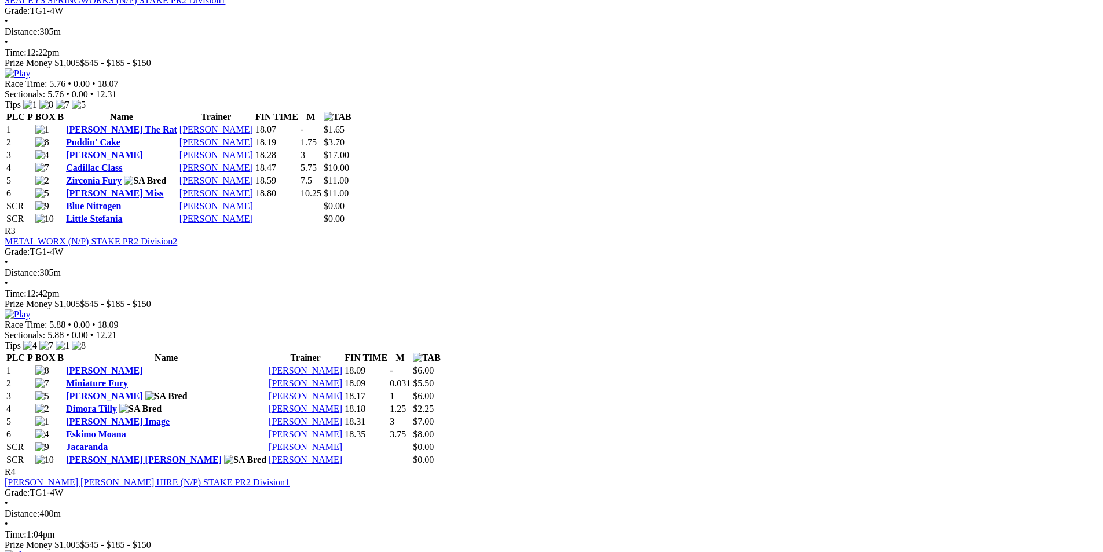 Image resolution: width=1103 pixels, height=552 pixels. What do you see at coordinates (277, 155) in the screenshot?
I see `td: 18.28` at bounding box center [277, 155].